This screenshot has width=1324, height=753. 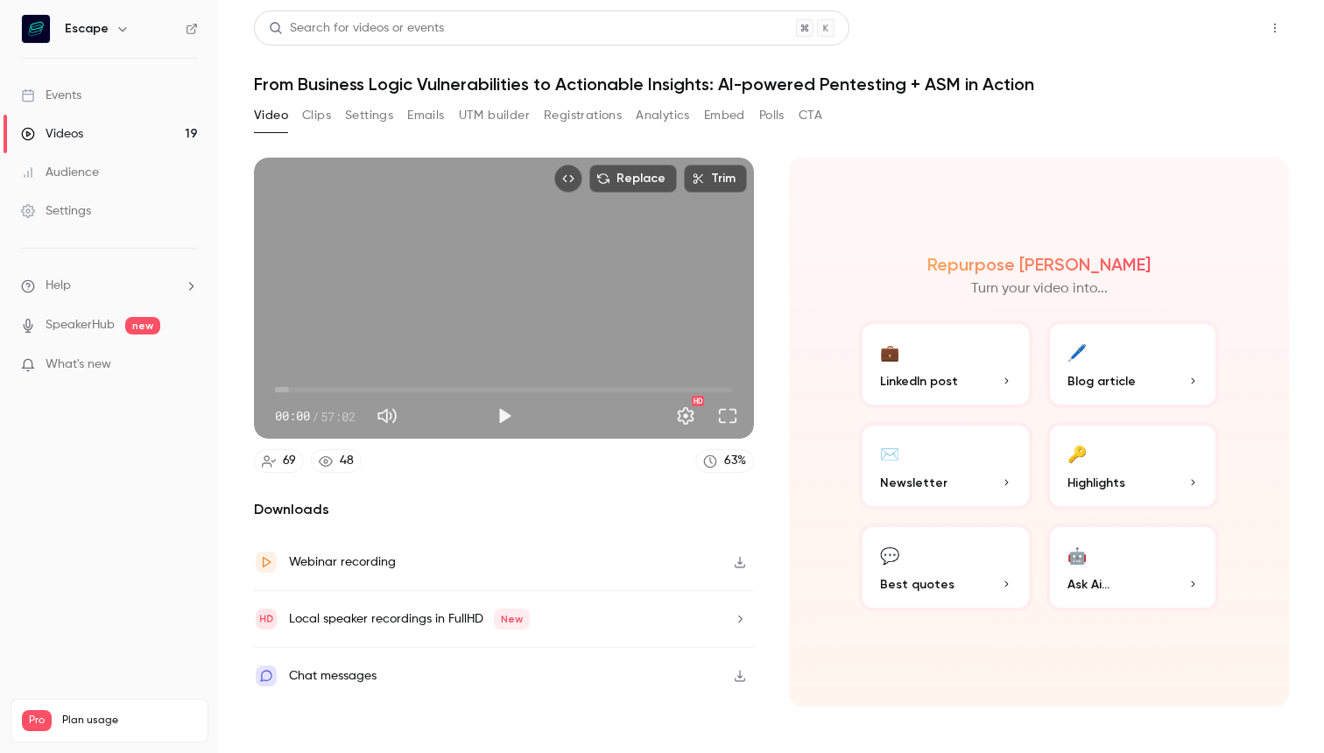 What do you see at coordinates (511, 619) in the screenshot?
I see `span: New` at bounding box center [511, 619].